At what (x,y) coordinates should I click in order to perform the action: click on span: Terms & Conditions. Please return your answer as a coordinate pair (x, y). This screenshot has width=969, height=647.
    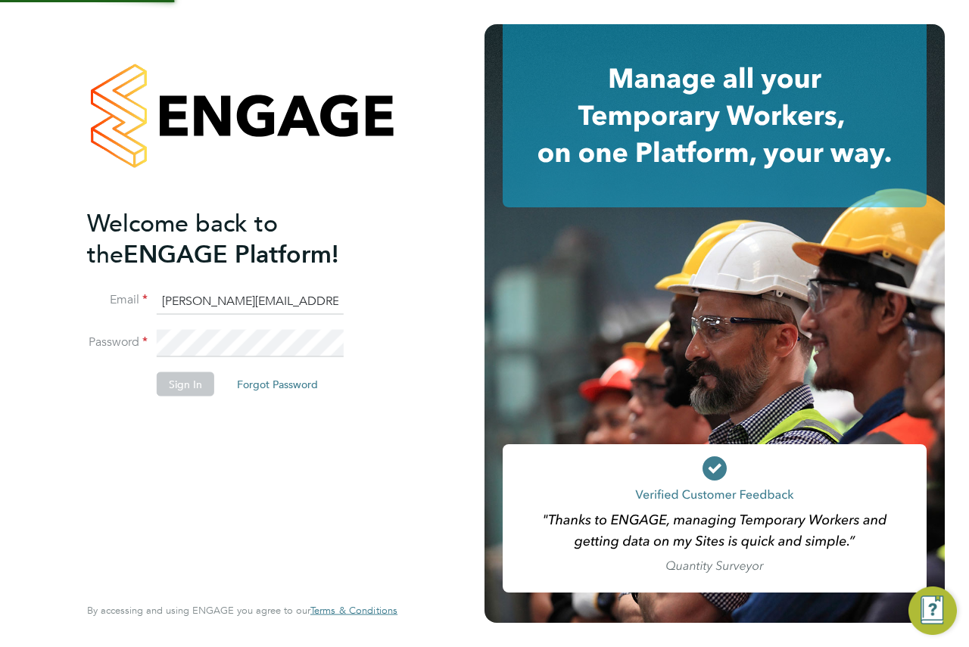
    Looking at the image, I should click on (354, 610).